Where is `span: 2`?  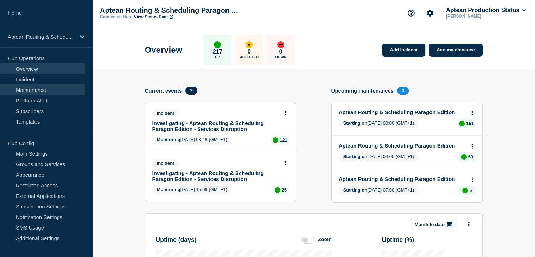 span: 2 is located at coordinates (191, 90).